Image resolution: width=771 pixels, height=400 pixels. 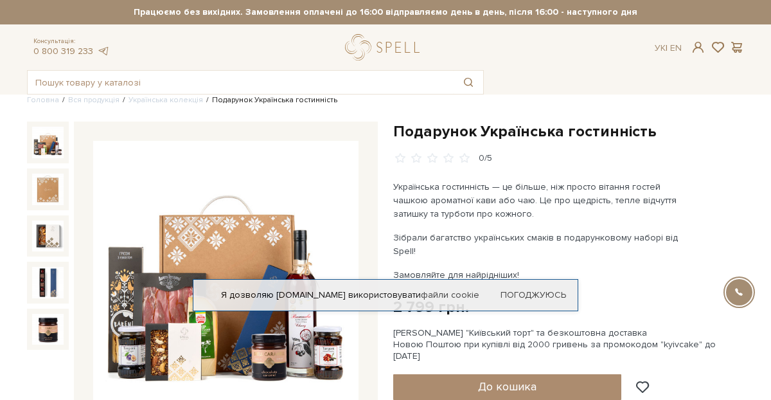 I want to click on a: Погоджуюсь, so click(x=533, y=295).